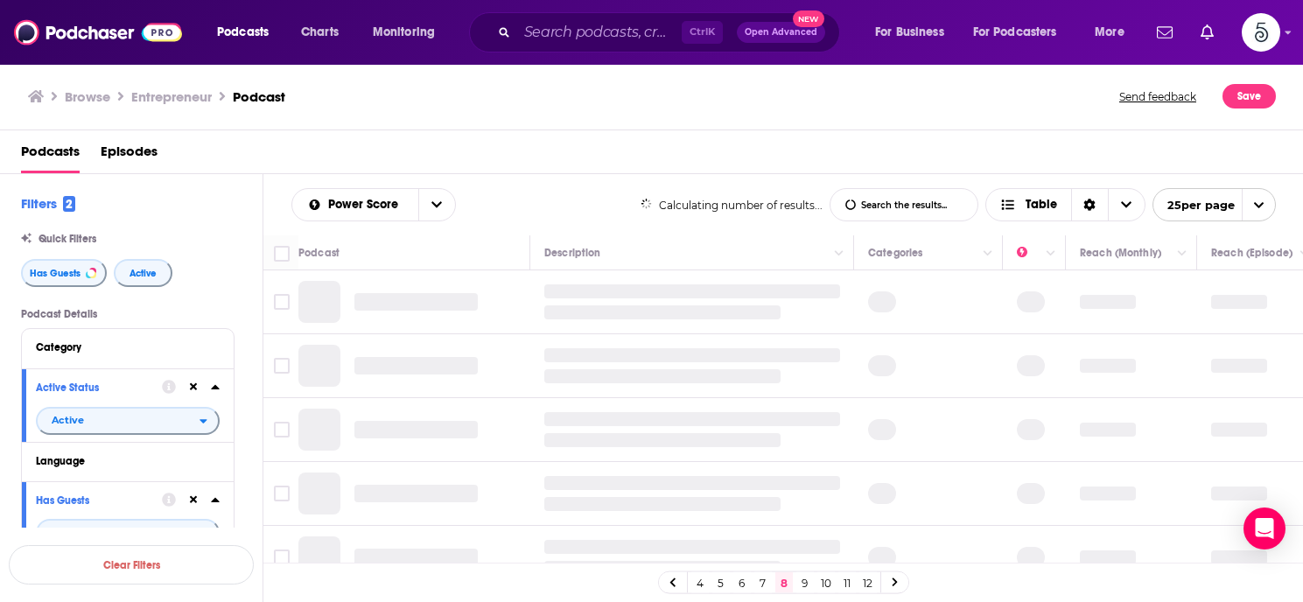 Image resolution: width=1303 pixels, height=602 pixels. Describe the element at coordinates (700, 583) in the screenshot. I see `a: 4` at that location.